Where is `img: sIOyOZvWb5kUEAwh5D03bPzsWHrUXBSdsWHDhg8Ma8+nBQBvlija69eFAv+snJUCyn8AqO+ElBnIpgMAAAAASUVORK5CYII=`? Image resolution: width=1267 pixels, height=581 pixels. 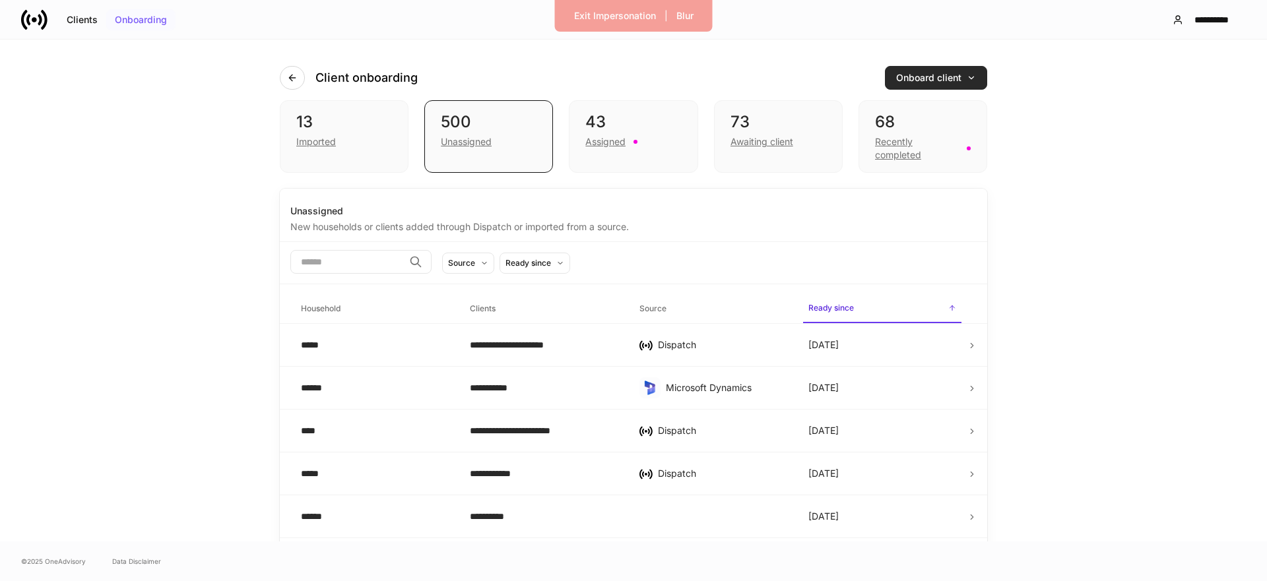 img: sIOyOZvWb5kUEAwh5D03bPzsWHrUXBSdsWHDhg8Ma8+nBQBvlija69eFAv+snJUCyn8AqO+ElBnIpgMAAAAASUVORK5CYII= is located at coordinates (650, 388).